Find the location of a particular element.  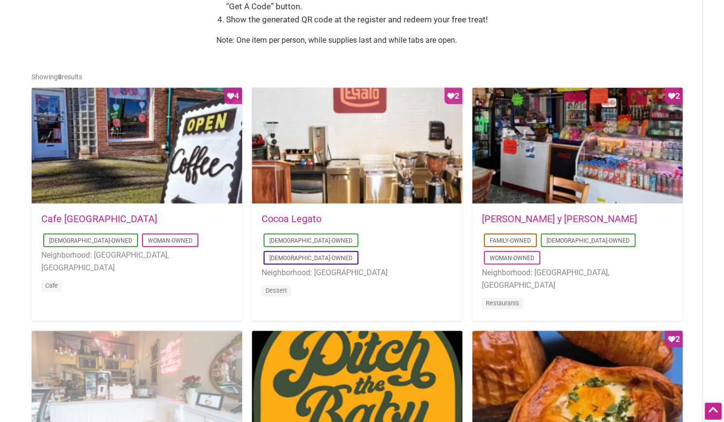

a: Dessert is located at coordinates (276, 290).